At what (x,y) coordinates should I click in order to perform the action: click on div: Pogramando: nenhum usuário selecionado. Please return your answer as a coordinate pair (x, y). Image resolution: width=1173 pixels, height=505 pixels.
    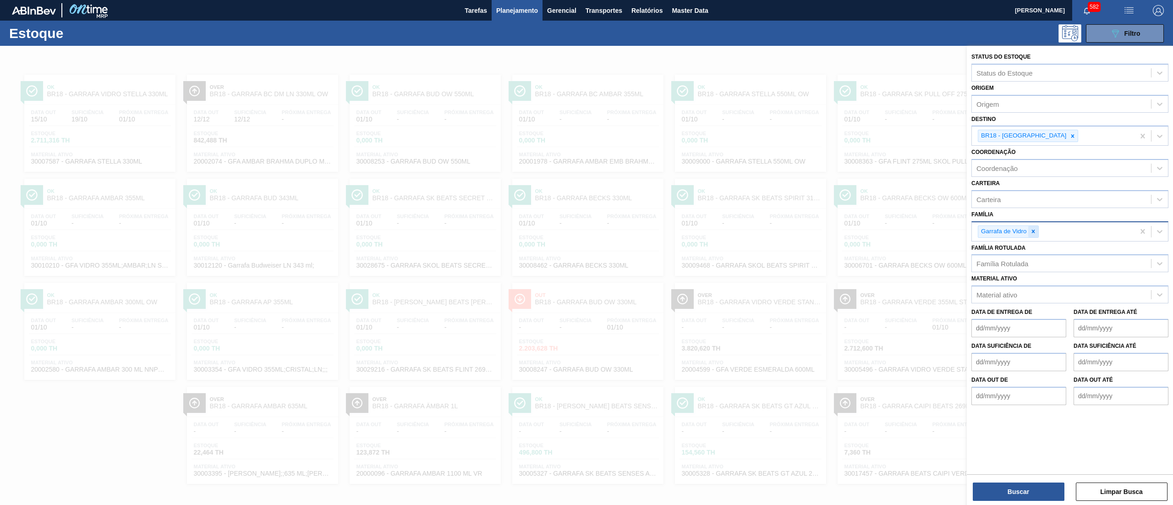
    Looking at the image, I should click on (1070, 33).